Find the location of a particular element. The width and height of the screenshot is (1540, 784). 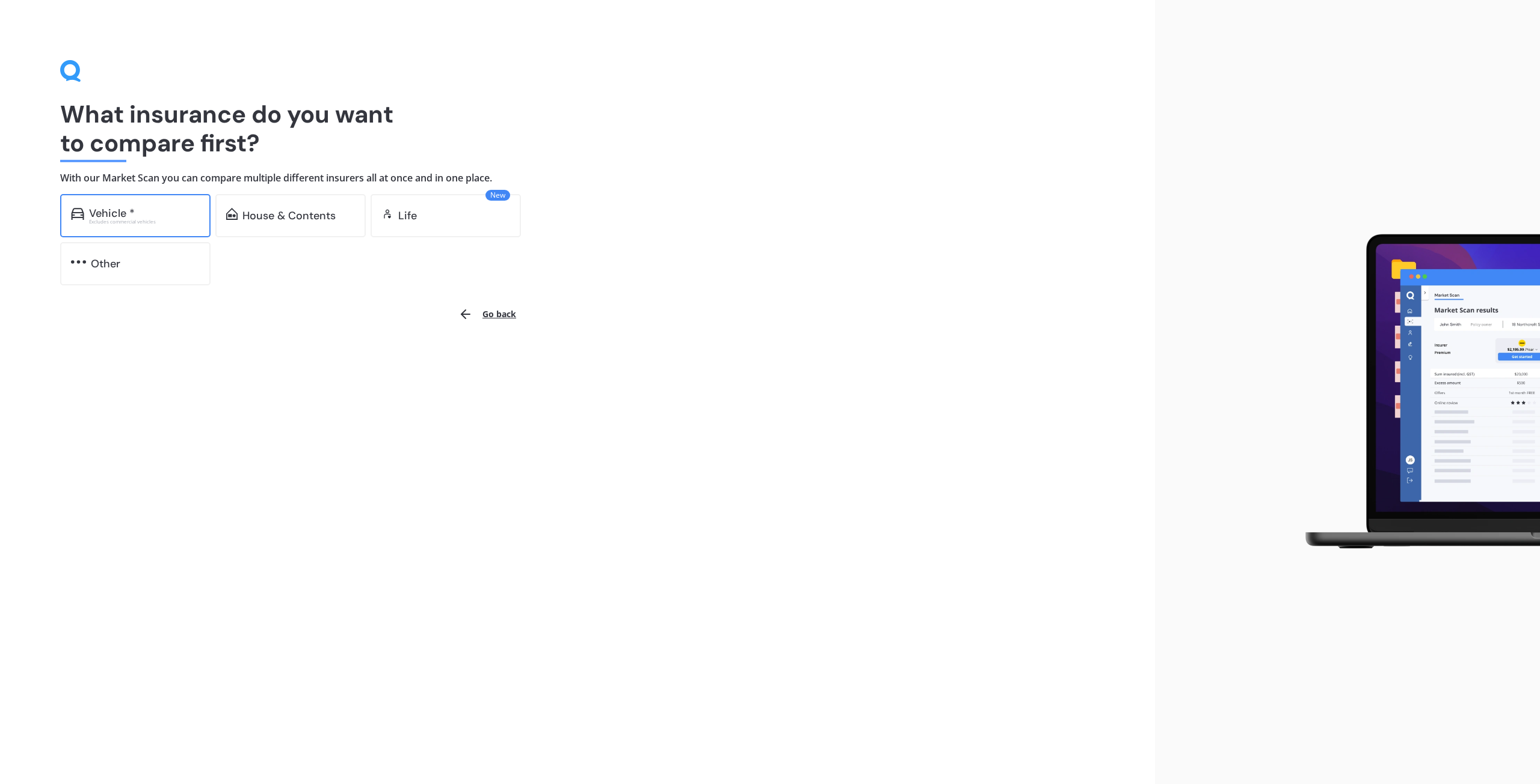

div: Vehicle * is located at coordinates (112, 213).